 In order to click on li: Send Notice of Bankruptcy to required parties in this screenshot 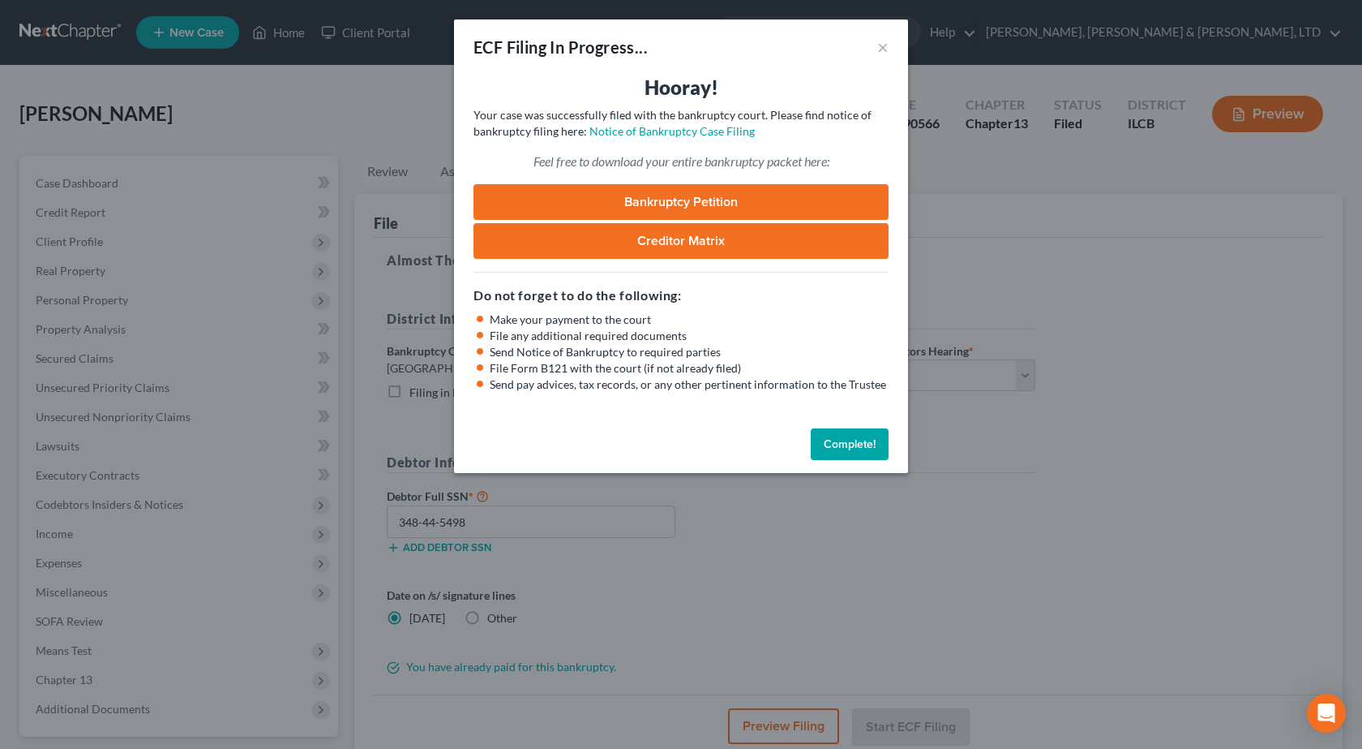, I will do `click(689, 352)`.